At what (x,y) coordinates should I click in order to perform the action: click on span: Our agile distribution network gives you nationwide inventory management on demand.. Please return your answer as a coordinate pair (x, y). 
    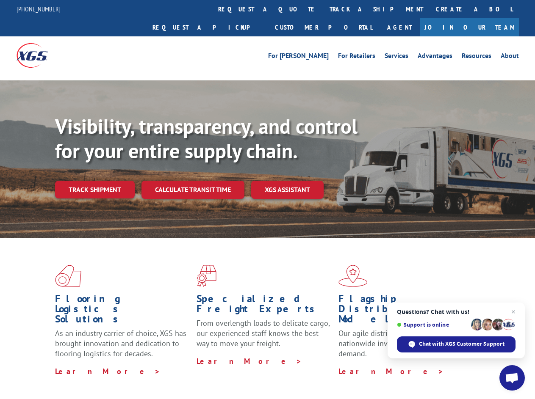
    Looking at the image, I should click on (404, 343).